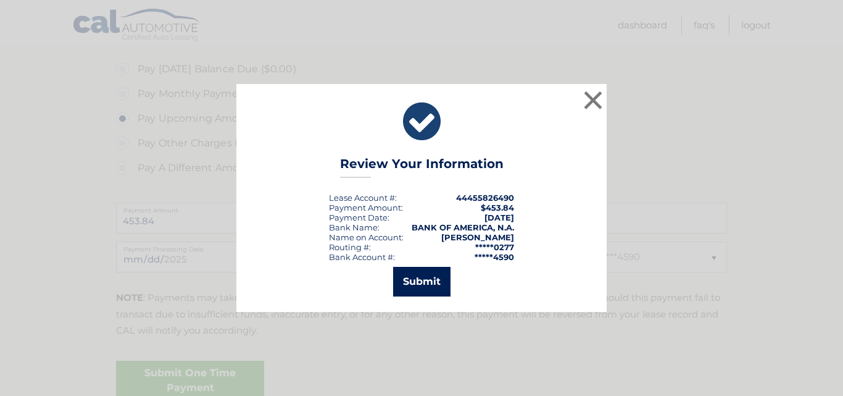  What do you see at coordinates (354, 227) in the screenshot?
I see `div: Bank Name:` at bounding box center [354, 227].